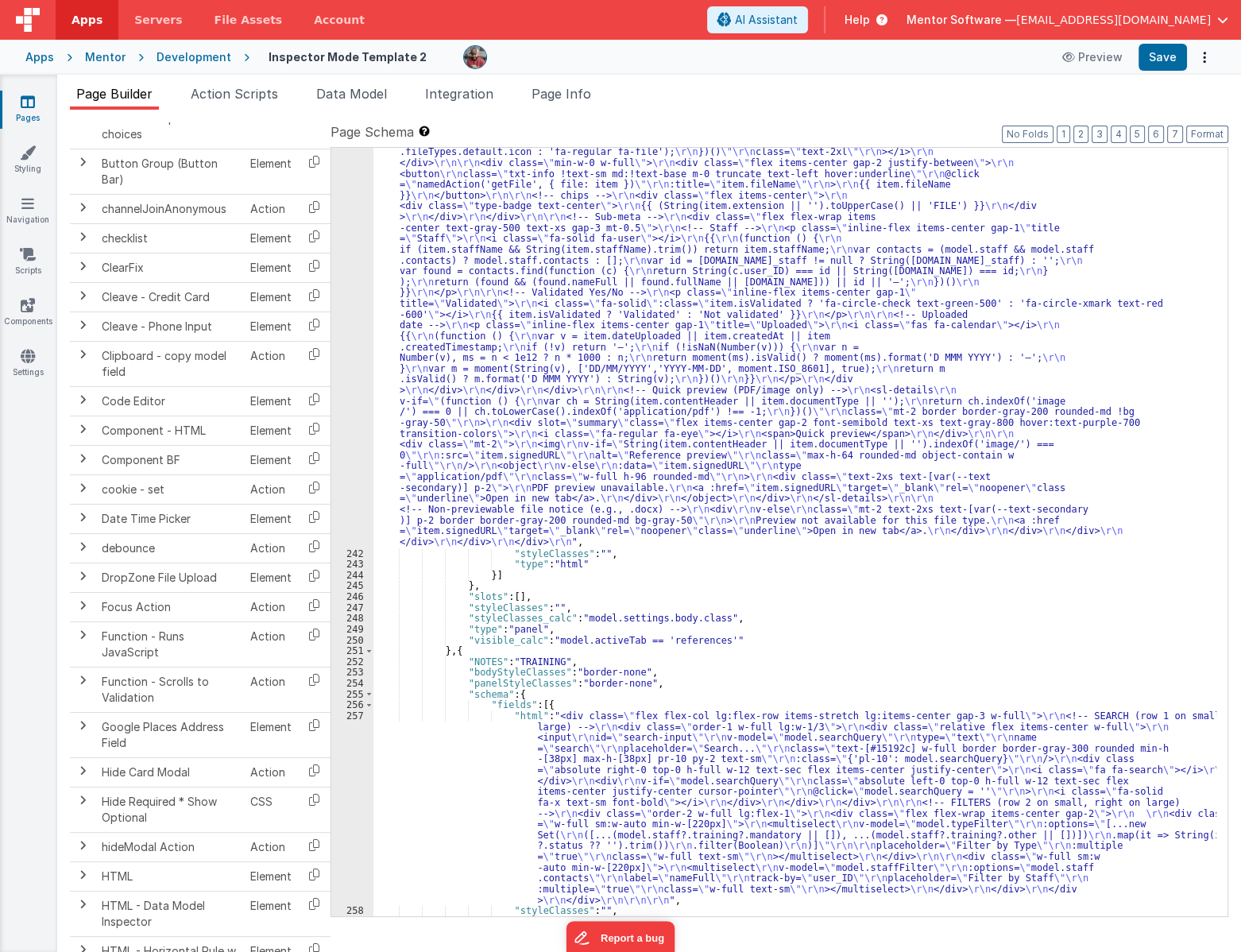 This screenshot has width=1241, height=952. Describe the element at coordinates (169, 518) in the screenshot. I see `td: Date Time Picker` at that location.